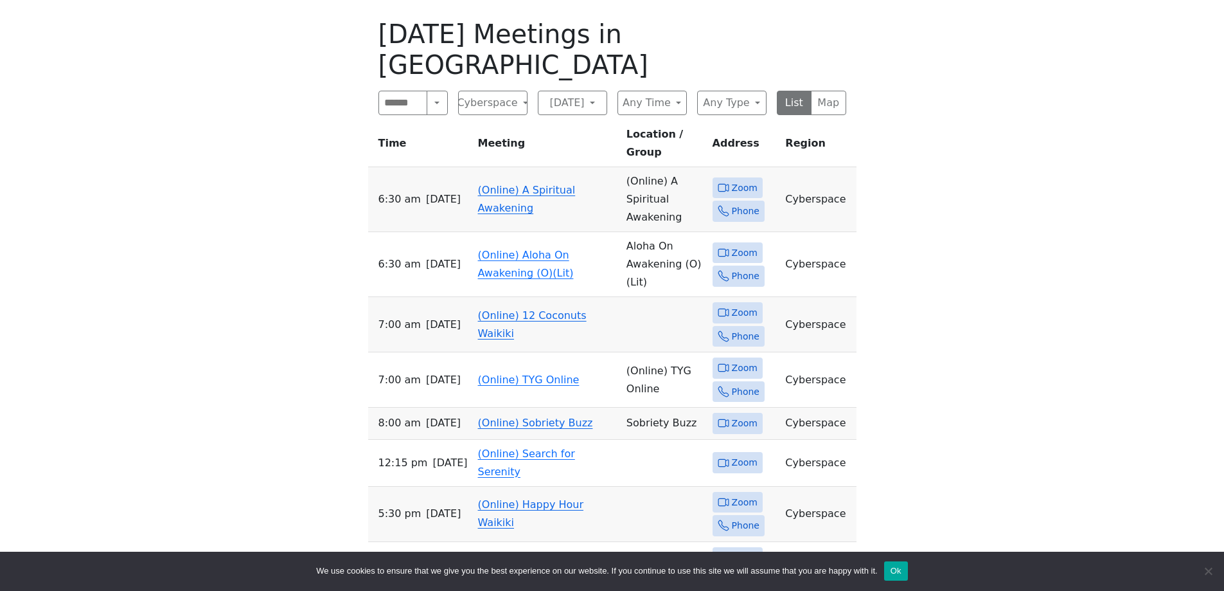 The height and width of the screenshot is (591, 1224). What do you see at coordinates (665, 424) in the screenshot?
I see `td: Sobriety Buzz` at bounding box center [665, 424].